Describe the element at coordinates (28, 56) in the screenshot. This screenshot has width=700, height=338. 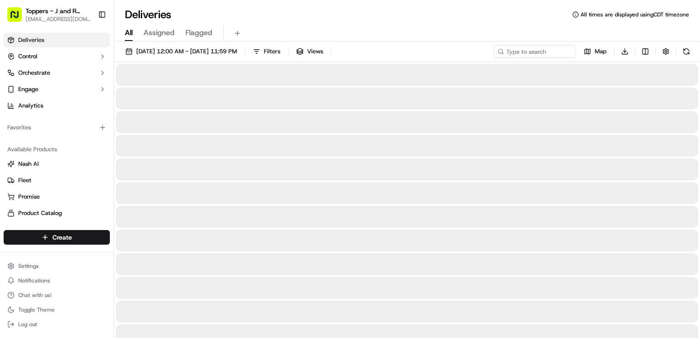
I see `span: Control` at that location.